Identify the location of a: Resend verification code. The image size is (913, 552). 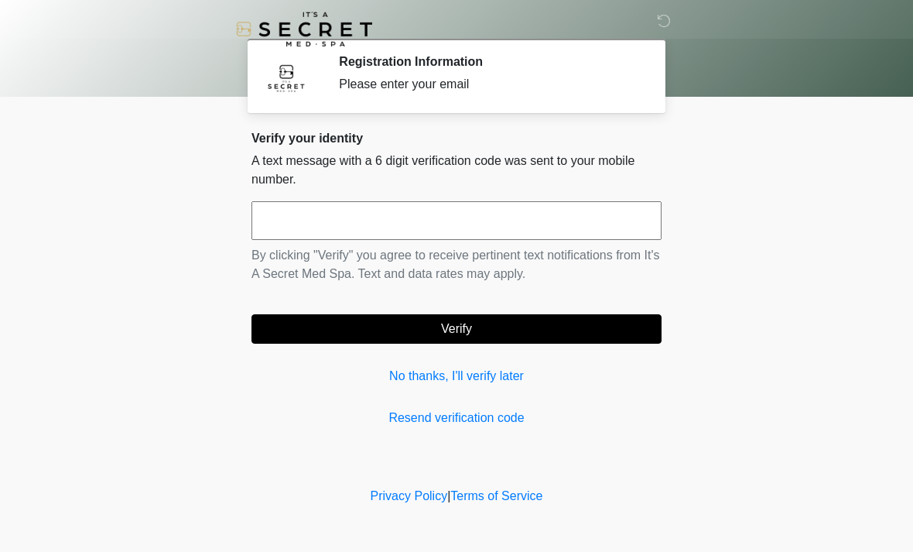
(457, 418).